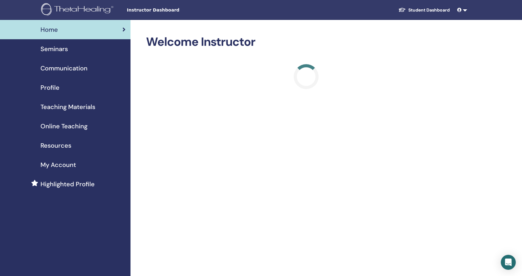 The width and height of the screenshot is (522, 276). Describe the element at coordinates (50, 88) in the screenshot. I see `span: Profile` at that location.